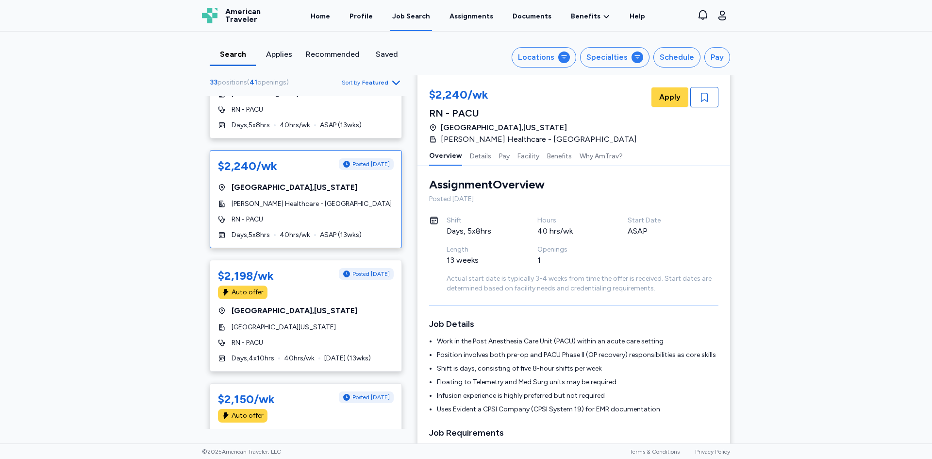 The width and height of the screenshot is (932, 459). Describe the element at coordinates (601, 155) in the screenshot. I see `button: Why AmTrav?` at that location.